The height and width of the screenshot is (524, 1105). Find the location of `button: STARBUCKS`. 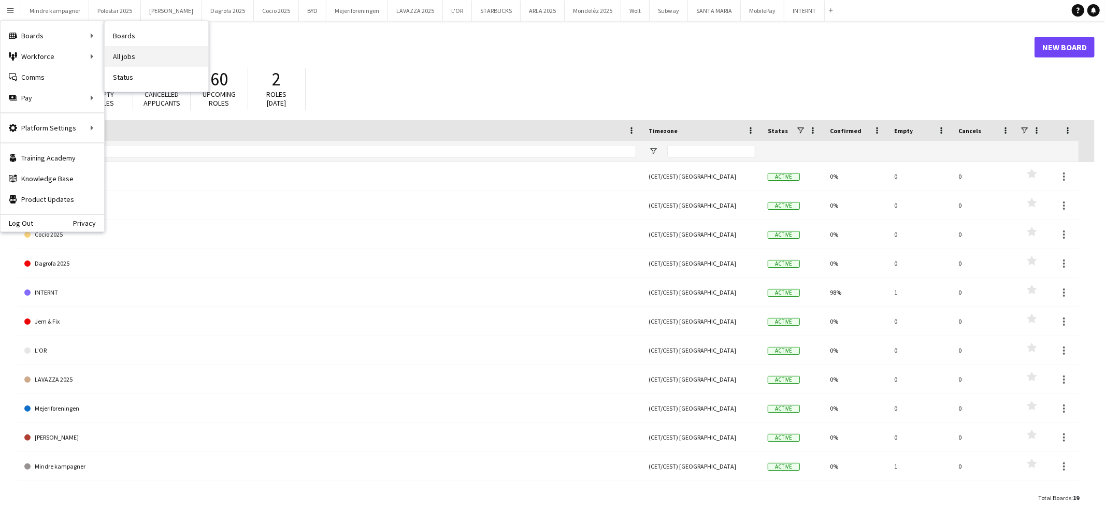

button: STARBUCKS is located at coordinates (496, 10).